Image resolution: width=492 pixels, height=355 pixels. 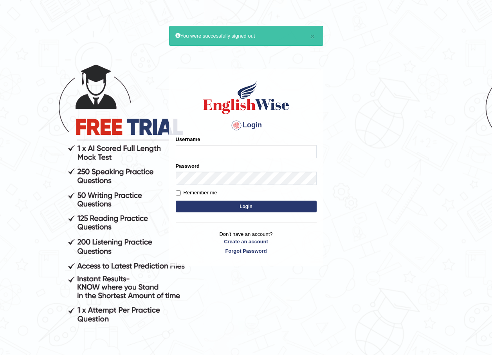 I want to click on a: Create an account, so click(x=246, y=241).